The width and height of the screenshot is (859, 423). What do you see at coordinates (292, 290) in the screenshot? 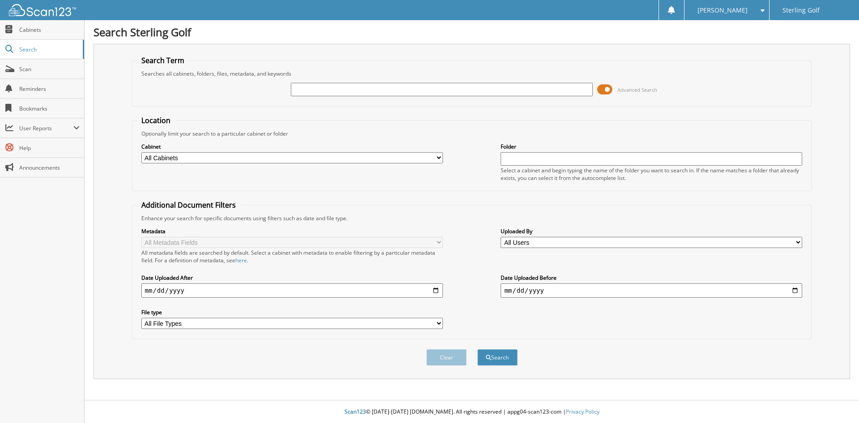
I see `input: start` at bounding box center [292, 290].